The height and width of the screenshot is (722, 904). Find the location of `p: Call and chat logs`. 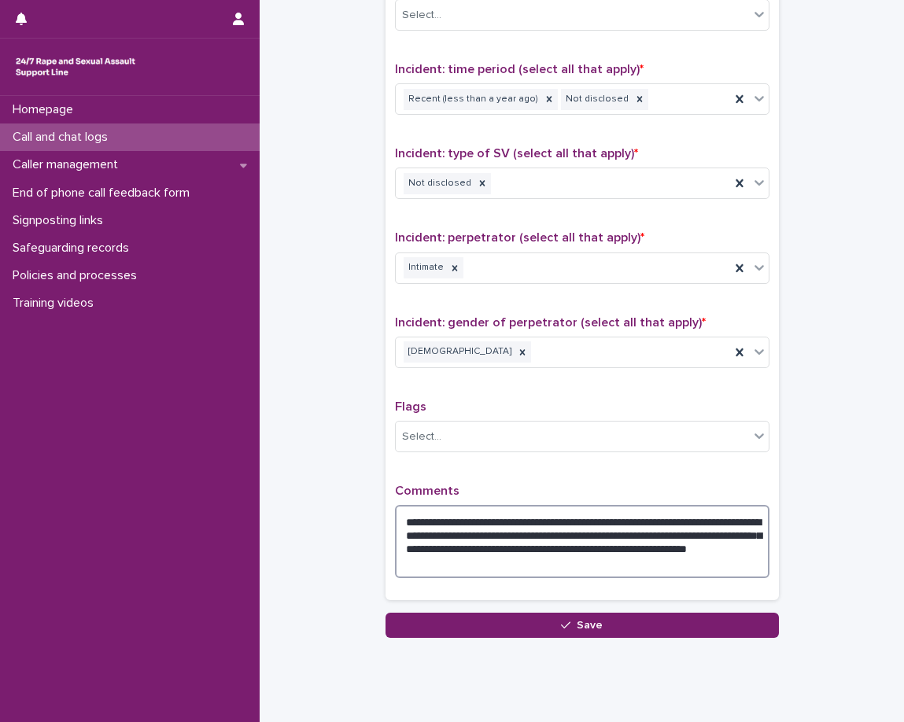

p: Call and chat logs is located at coordinates (63, 137).